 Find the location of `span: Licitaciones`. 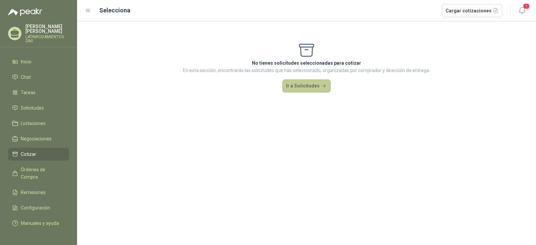

span: Licitaciones is located at coordinates (33, 123).